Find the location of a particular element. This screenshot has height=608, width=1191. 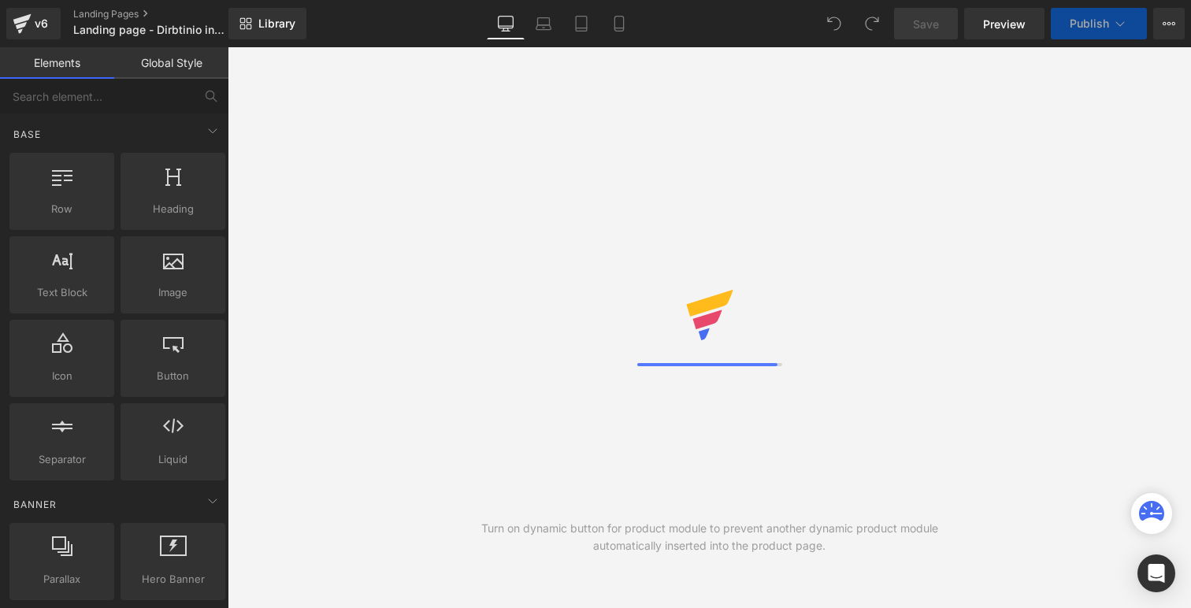

span: Row is located at coordinates (61, 209).